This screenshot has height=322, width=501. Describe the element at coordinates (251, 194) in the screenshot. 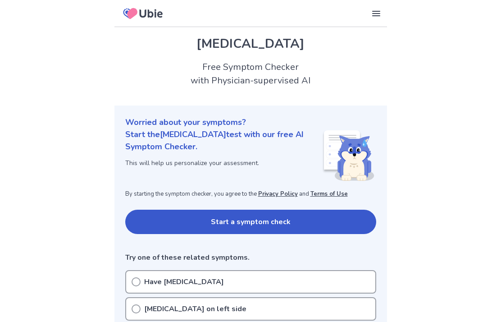

I see `p: By starting the symptom checker, you agree to the and` at that location.